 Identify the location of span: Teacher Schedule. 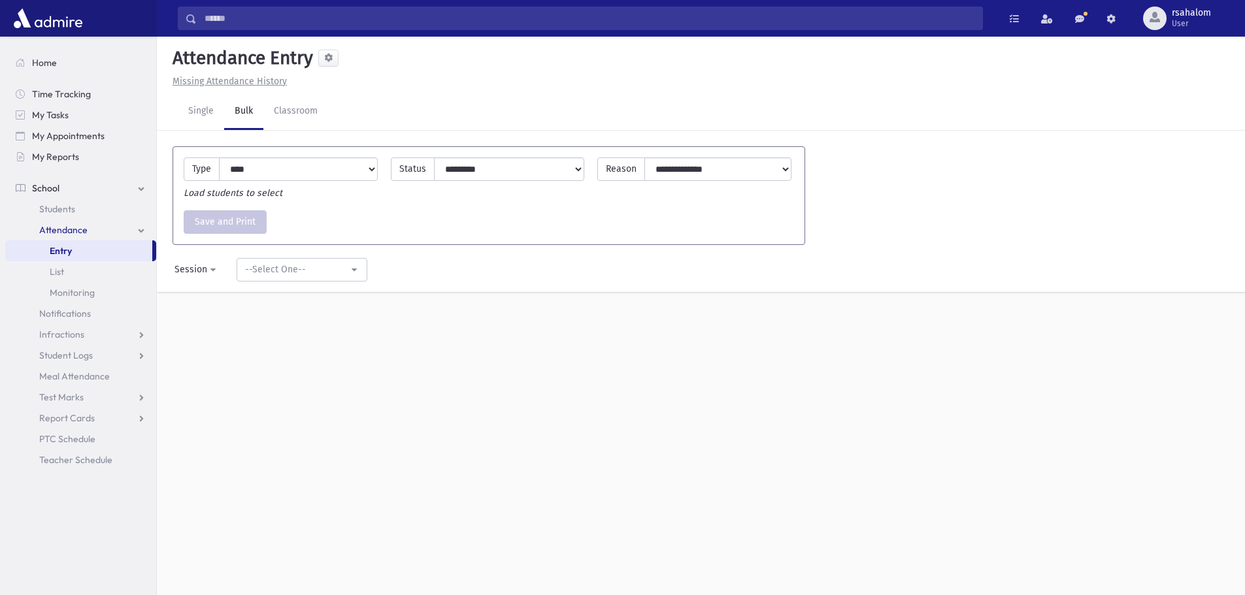
(76, 460).